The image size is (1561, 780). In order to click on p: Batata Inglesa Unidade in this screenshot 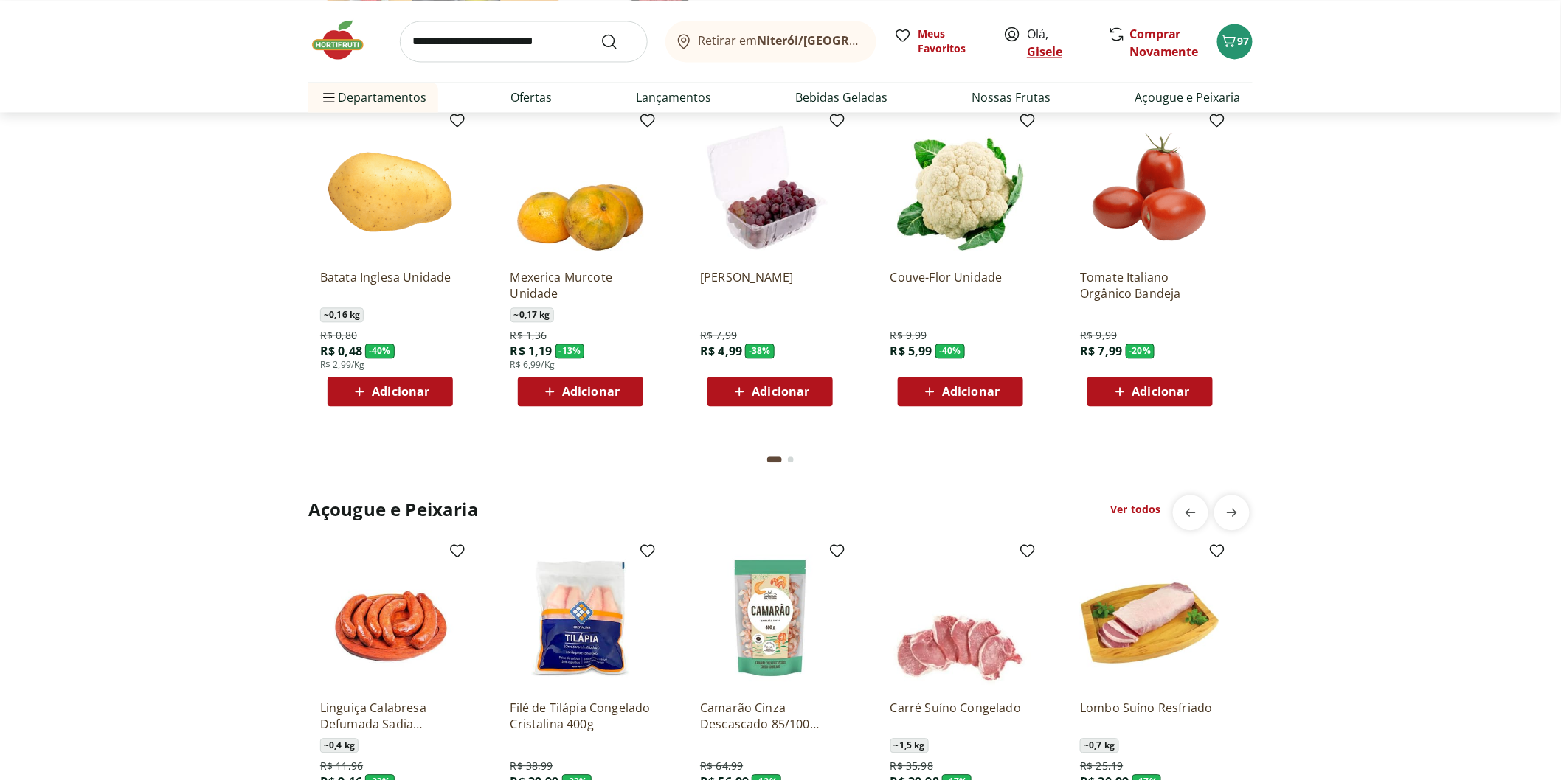, I will do `click(390, 285)`.